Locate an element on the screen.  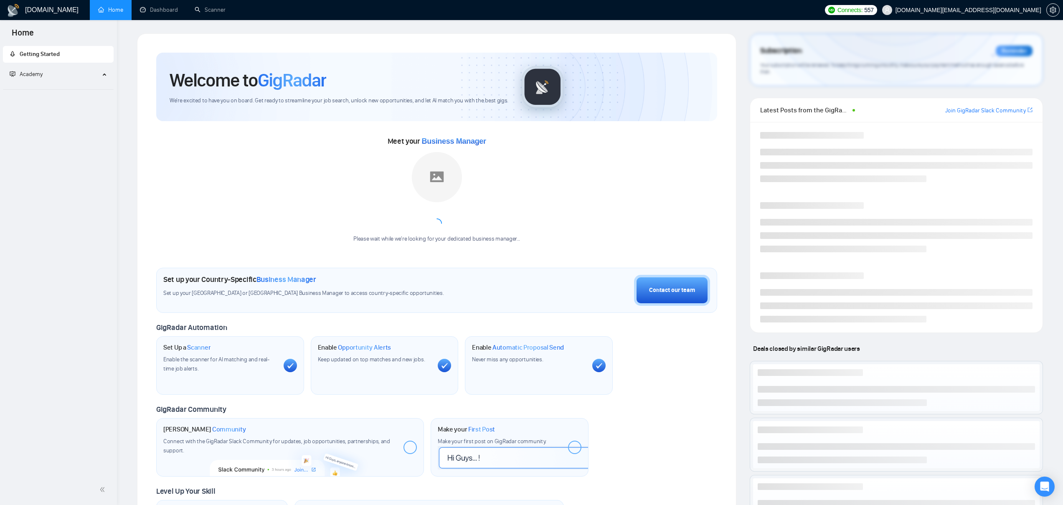
span: loading is located at coordinates (437, 223).